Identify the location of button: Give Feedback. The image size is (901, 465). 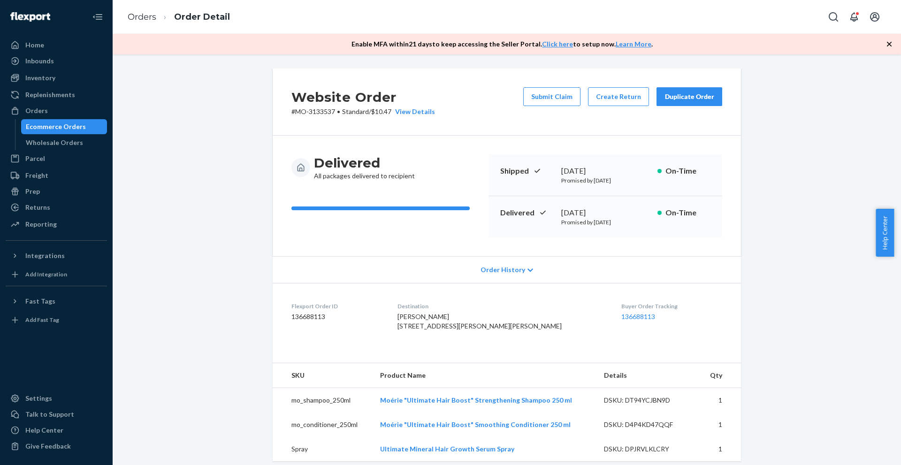
(56, 446).